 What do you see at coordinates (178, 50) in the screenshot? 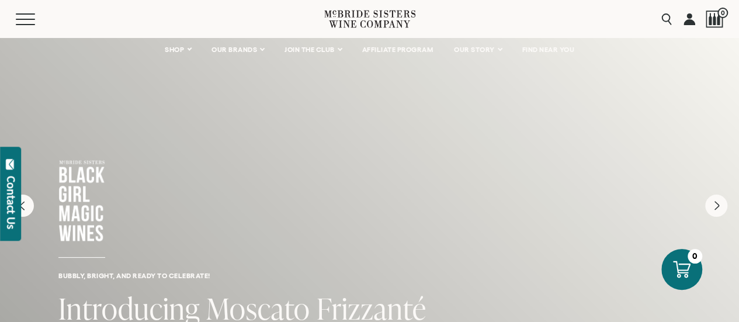
I see `a: SHOP` at bounding box center [178, 50].